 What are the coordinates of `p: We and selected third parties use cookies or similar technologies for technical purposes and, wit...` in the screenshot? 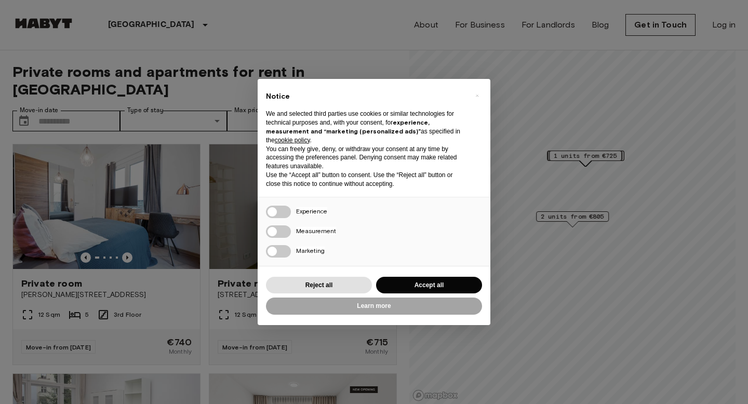 It's located at (366, 127).